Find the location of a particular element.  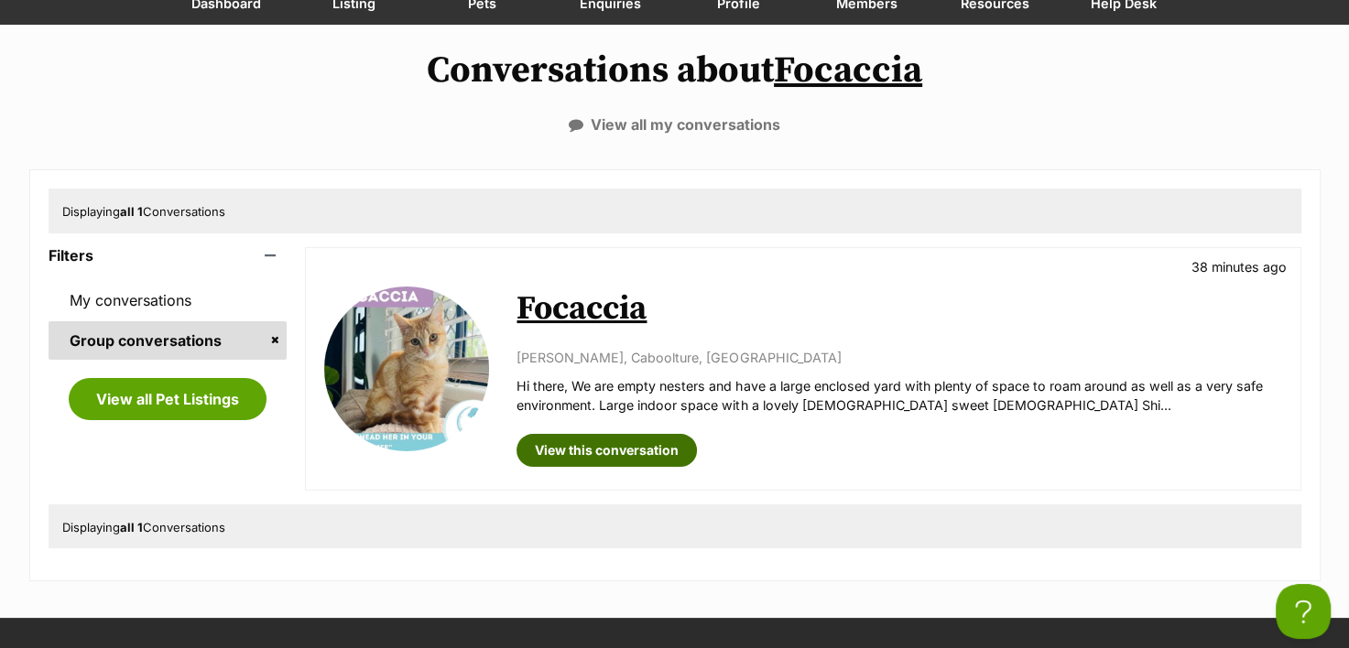

a: My conversations is located at coordinates (168, 300).